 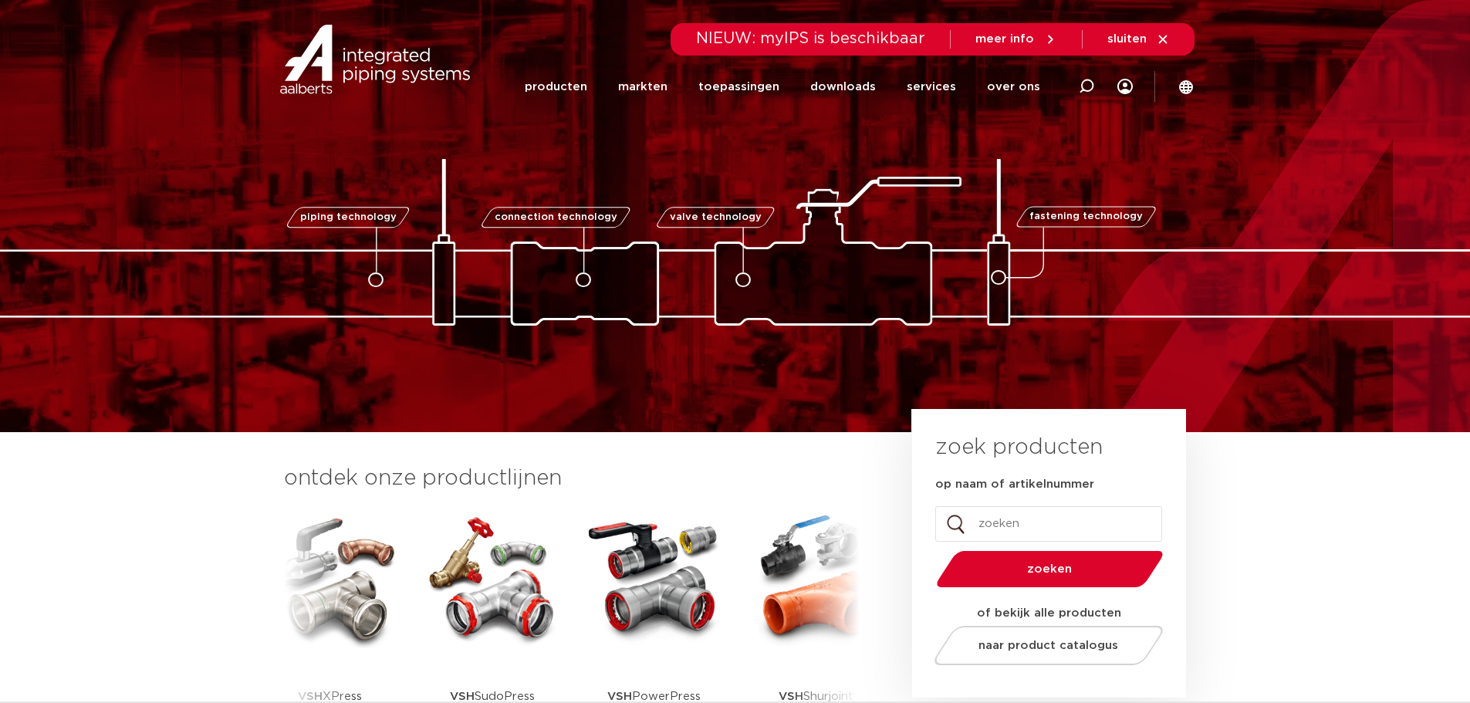 I want to click on h3: zoek producten, so click(x=1018, y=447).